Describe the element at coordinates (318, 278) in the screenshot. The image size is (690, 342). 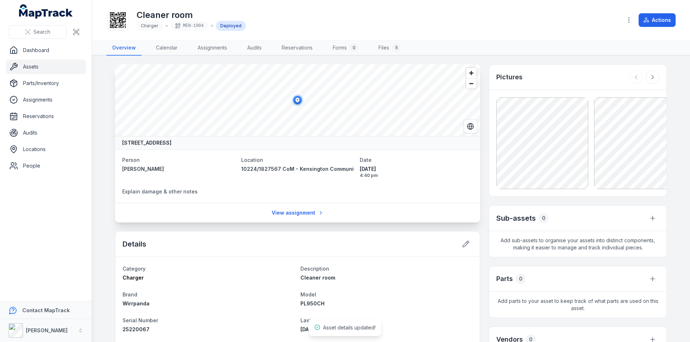
I see `span: Cleaner room` at that location.